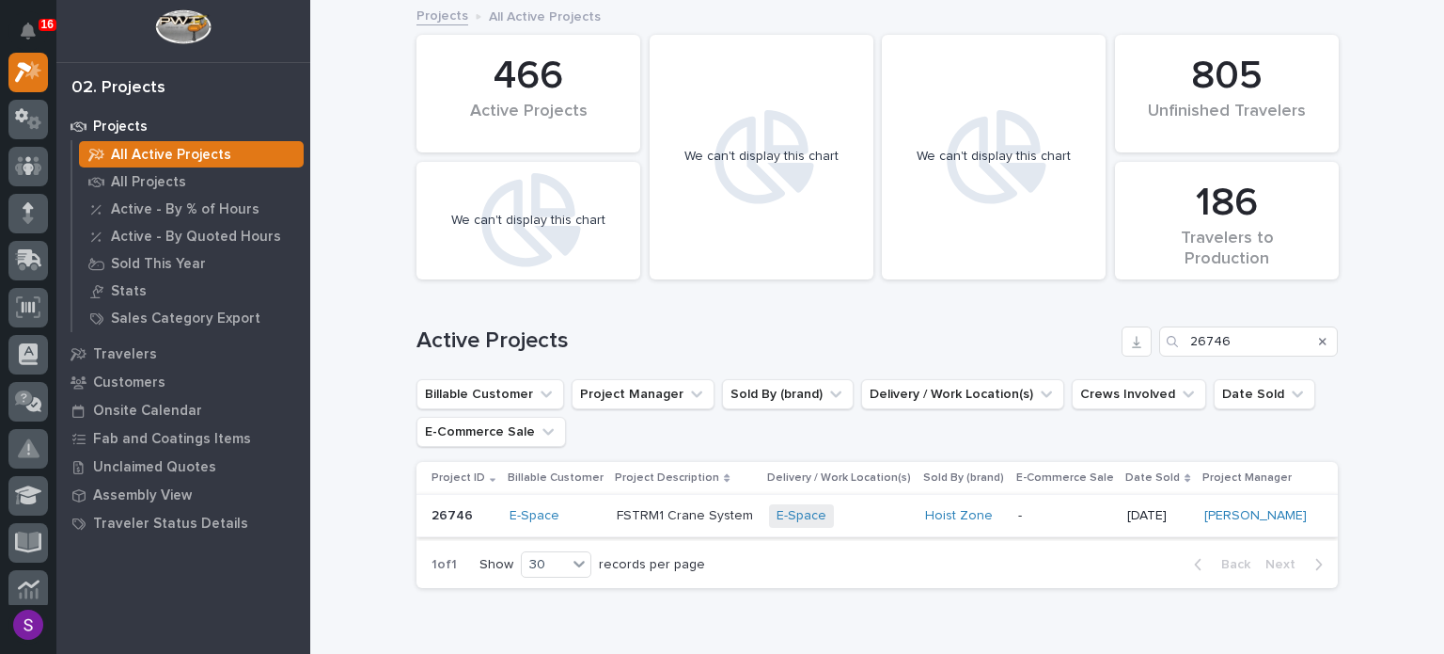 The image size is (1444, 654). Describe the element at coordinates (172, 439) in the screenshot. I see `p: Fab and Coatings Items` at that location.